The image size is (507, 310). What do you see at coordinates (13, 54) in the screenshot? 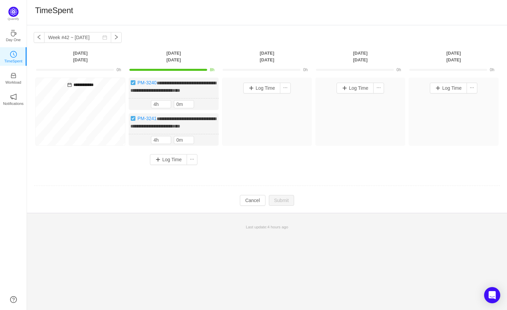
I see `i: icon: clock-circle` at bounding box center [13, 54].